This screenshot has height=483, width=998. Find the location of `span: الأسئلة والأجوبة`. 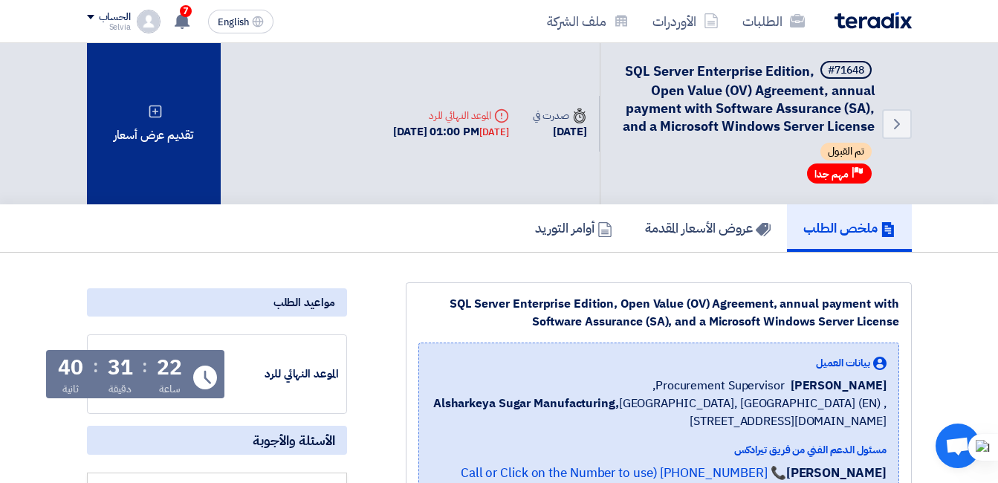

span: الأسئلة والأجوبة is located at coordinates (294, 440).